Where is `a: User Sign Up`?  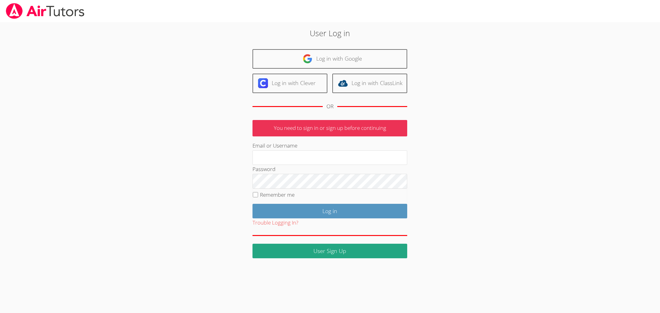 a: User Sign Up is located at coordinates (330, 251).